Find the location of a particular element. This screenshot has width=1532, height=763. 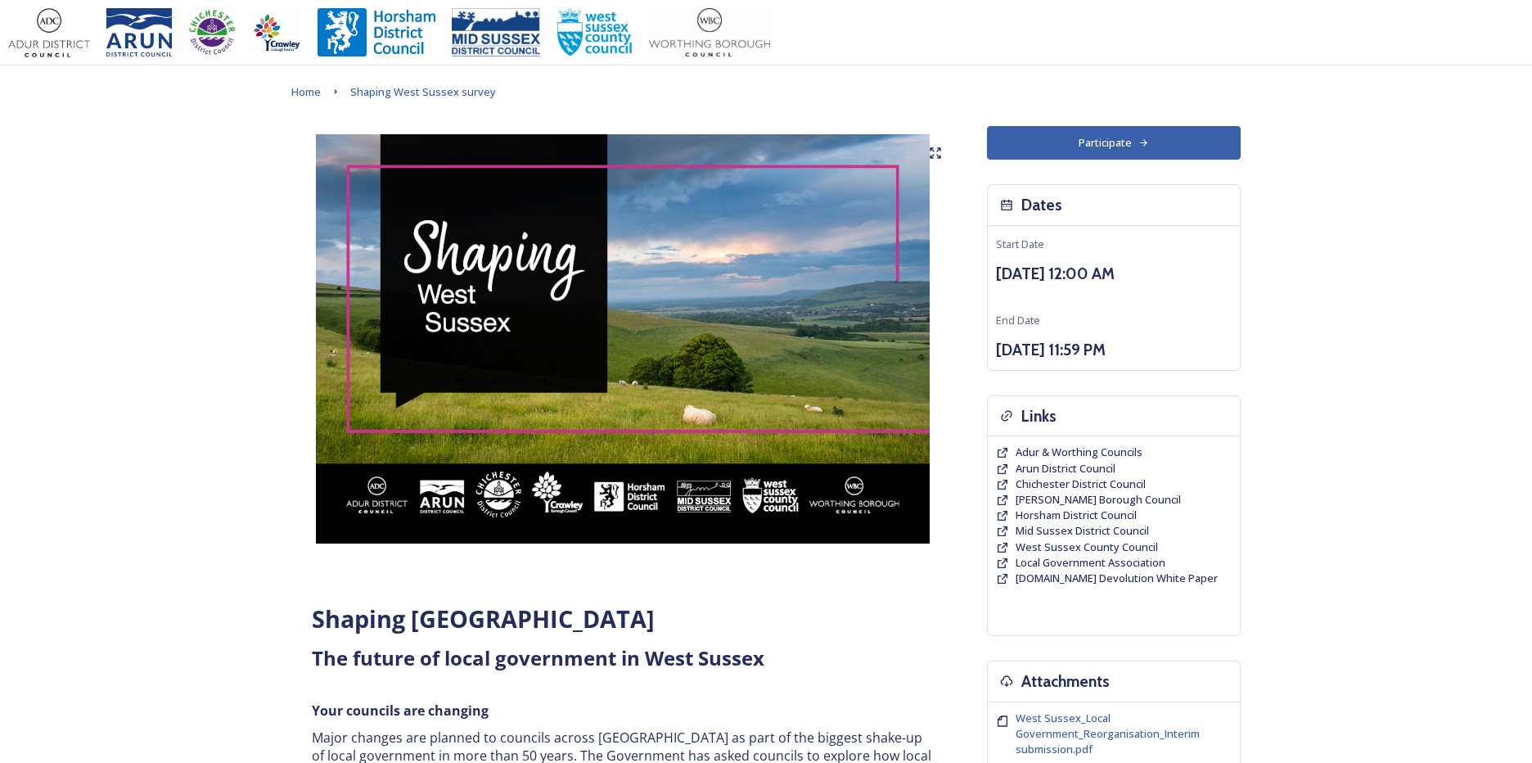

span: Home is located at coordinates (306, 92).